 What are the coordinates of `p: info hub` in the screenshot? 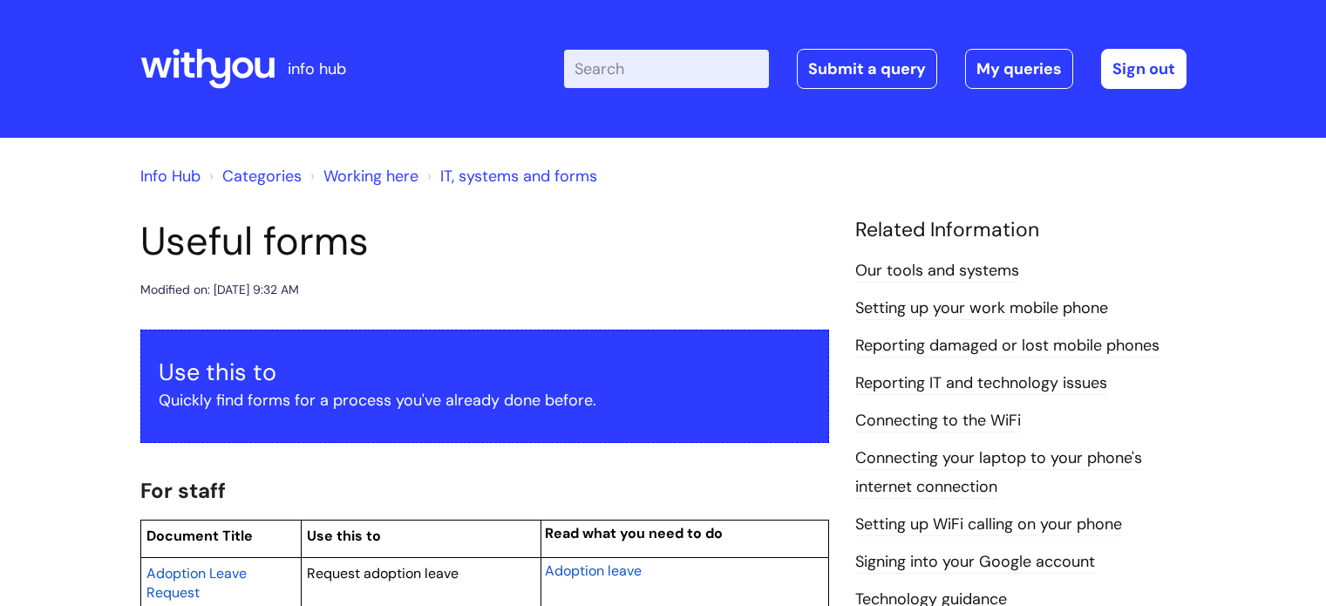 It's located at (317, 69).